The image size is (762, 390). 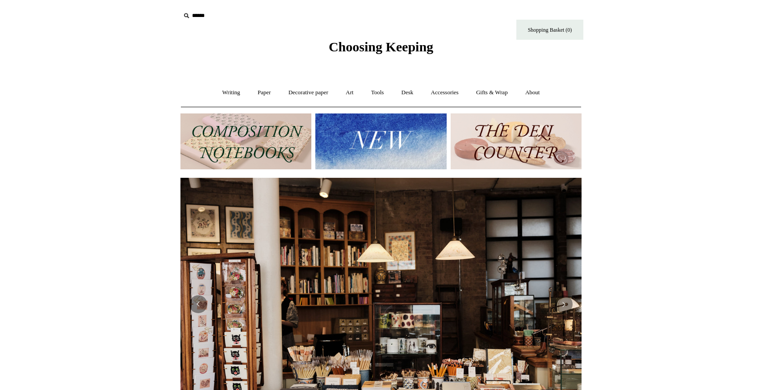 What do you see at coordinates (246, 141) in the screenshot?
I see `img: 202302 Composition ledgers.jpg__PID:69722ee6-fa44-49dd-a067-31375e5d54ec` at bounding box center [246, 141].